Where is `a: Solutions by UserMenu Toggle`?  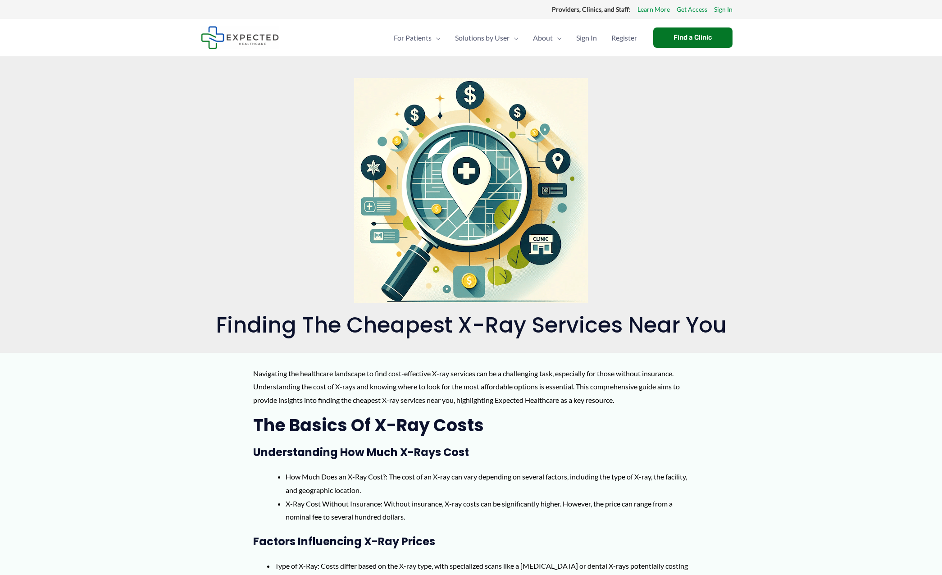 a: Solutions by UserMenu Toggle is located at coordinates (487, 38).